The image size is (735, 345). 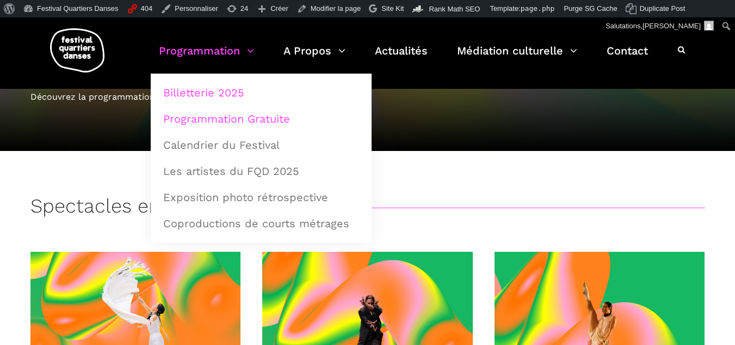 What do you see at coordinates (261, 93) in the screenshot?
I see `a: Billetterie 2025` at bounding box center [261, 93].